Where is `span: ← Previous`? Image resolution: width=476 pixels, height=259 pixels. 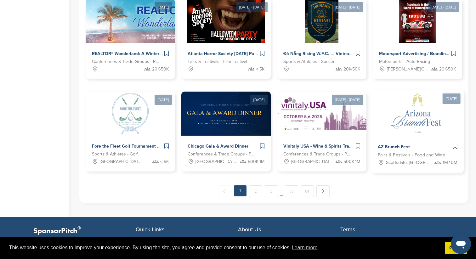
span: ← Previous is located at coordinates (225, 191).